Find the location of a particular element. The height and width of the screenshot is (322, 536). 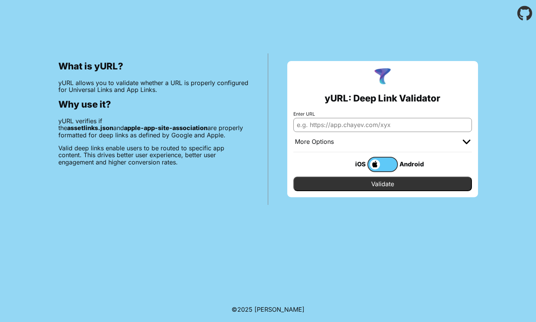

p: yURL verifies if the and are properly formatted for deep links as defined by Google and Apple. is located at coordinates (153, 128).